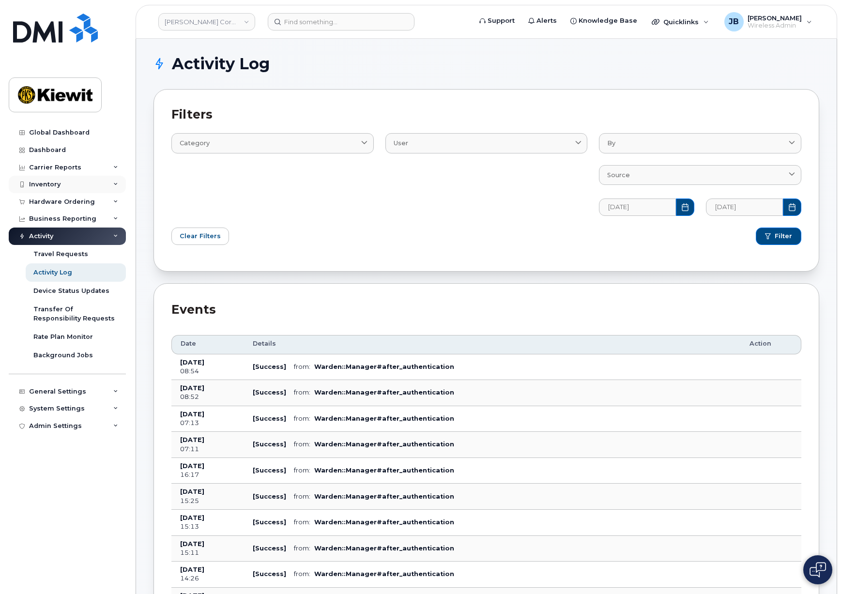  Describe the element at coordinates (208, 475) in the screenshot. I see `div: 16:17` at that location.